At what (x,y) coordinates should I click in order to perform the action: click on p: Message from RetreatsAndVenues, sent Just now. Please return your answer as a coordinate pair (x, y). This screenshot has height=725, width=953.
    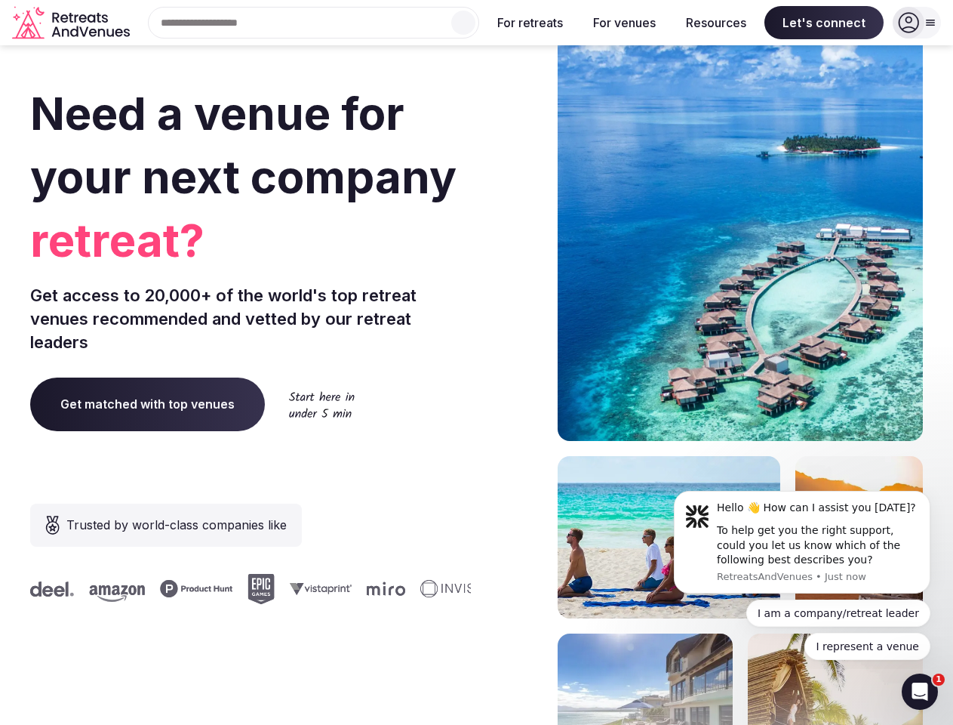
    Looking at the image, I should click on (167, 100).